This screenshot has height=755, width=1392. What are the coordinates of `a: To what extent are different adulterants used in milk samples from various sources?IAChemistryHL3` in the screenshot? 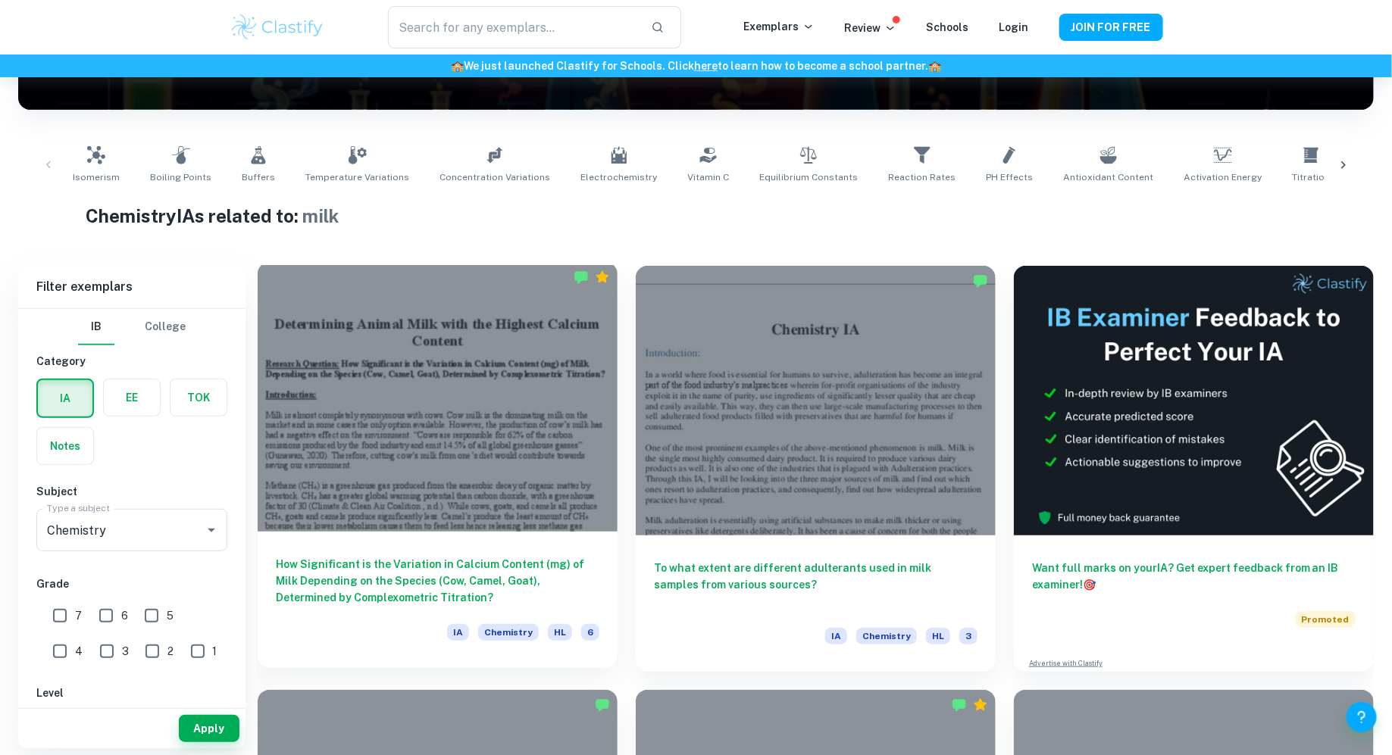 It's located at (815, 469).